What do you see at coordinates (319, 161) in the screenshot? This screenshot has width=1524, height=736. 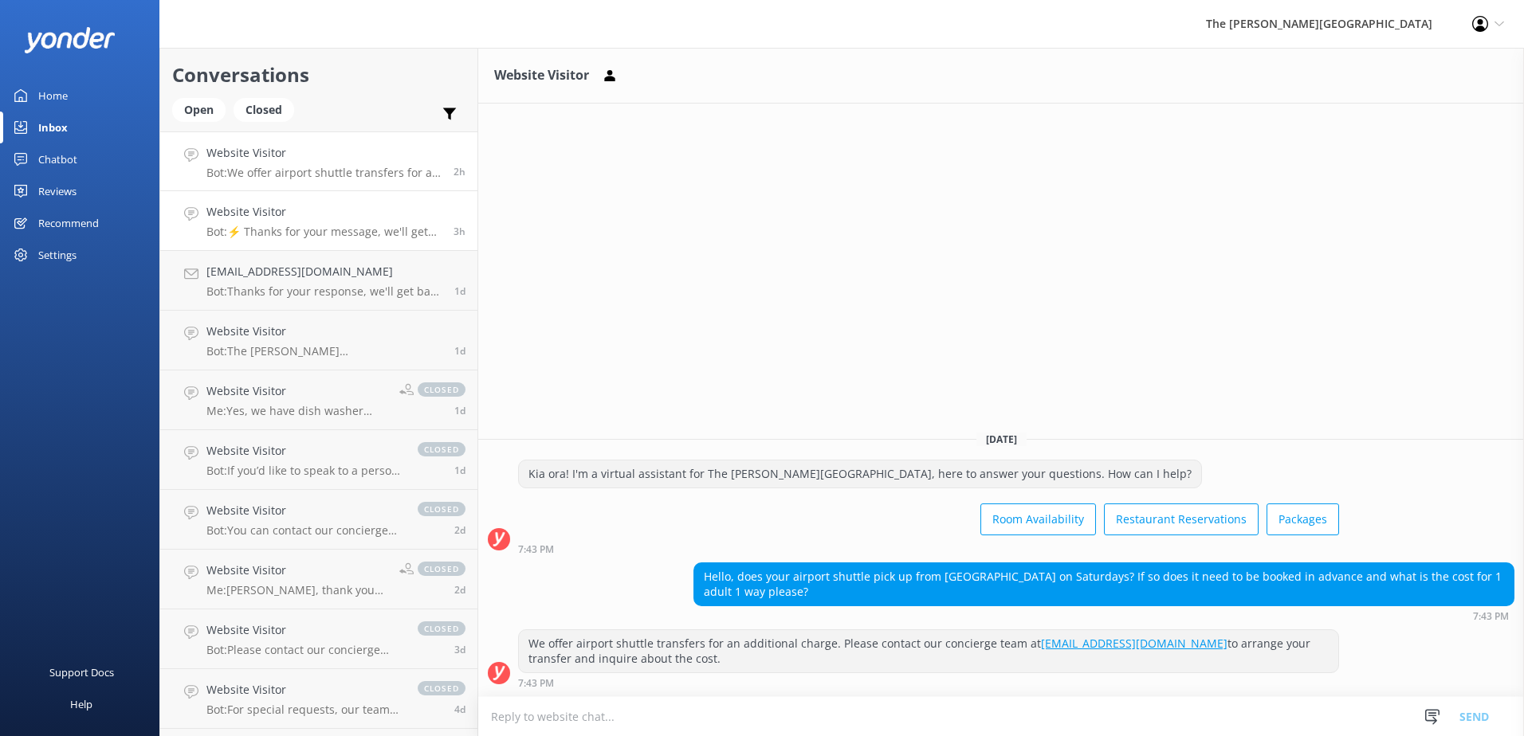 I see `a: Website VisitorBot:We offer airport shuttle transfers for an additional charge. Please contact ou...` at bounding box center [319, 161].